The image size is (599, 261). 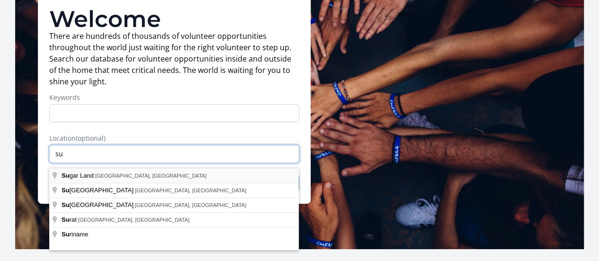 I want to click on label: Keywords, so click(x=174, y=98).